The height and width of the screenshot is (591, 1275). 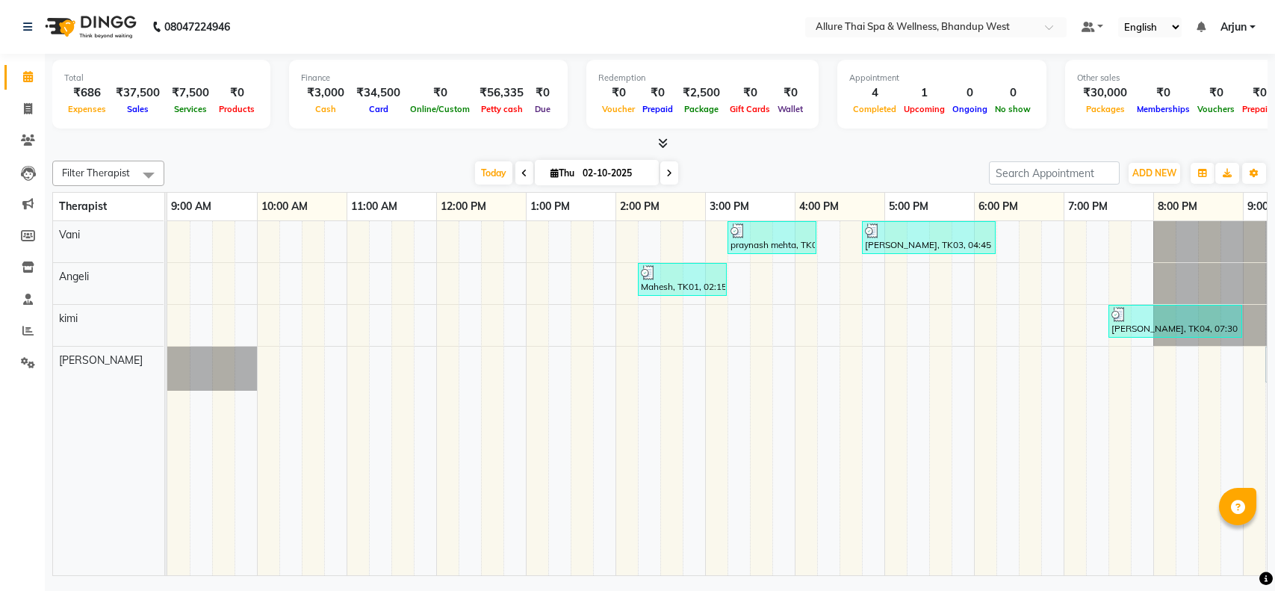 What do you see at coordinates (326, 93) in the screenshot?
I see `div: ₹3,000` at bounding box center [326, 93].